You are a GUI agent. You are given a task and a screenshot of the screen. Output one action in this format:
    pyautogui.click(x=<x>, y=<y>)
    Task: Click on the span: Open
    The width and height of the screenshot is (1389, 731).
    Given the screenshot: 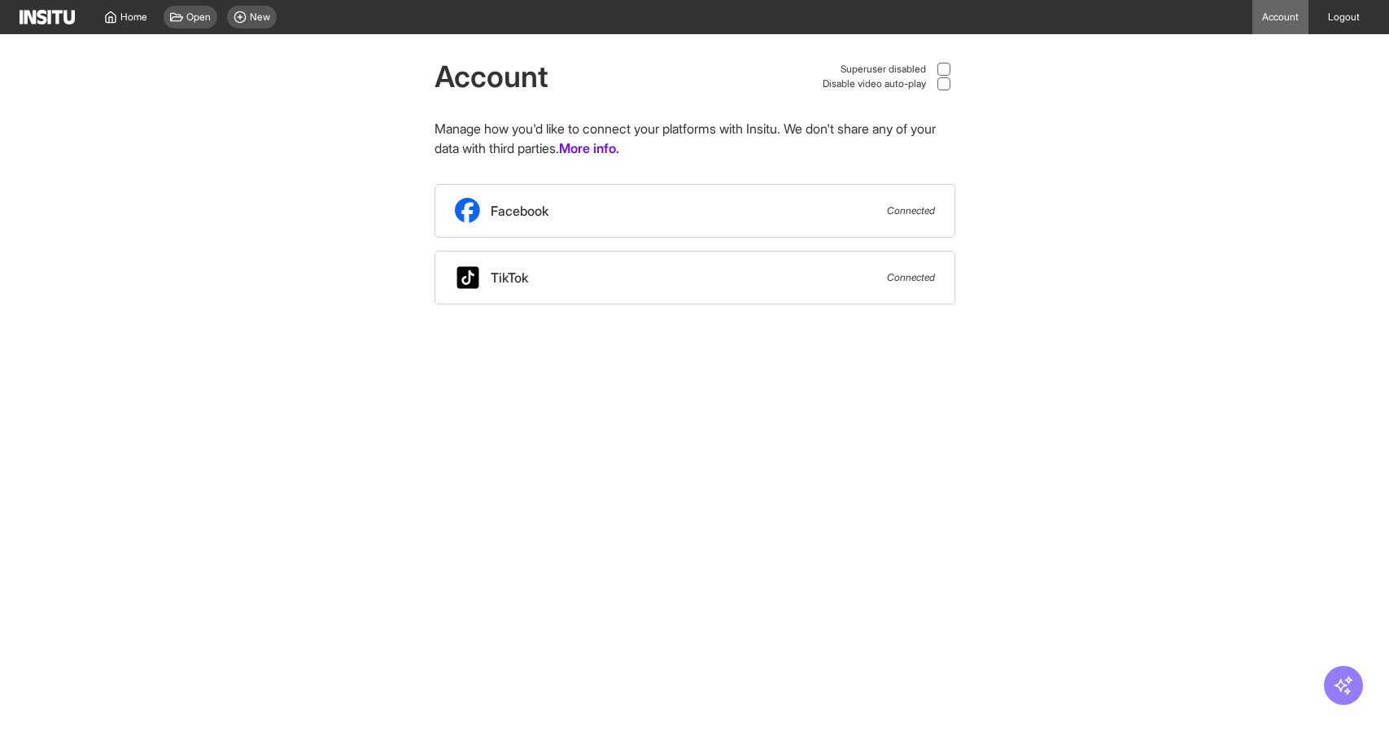 What is the action you would take?
    pyautogui.click(x=199, y=17)
    